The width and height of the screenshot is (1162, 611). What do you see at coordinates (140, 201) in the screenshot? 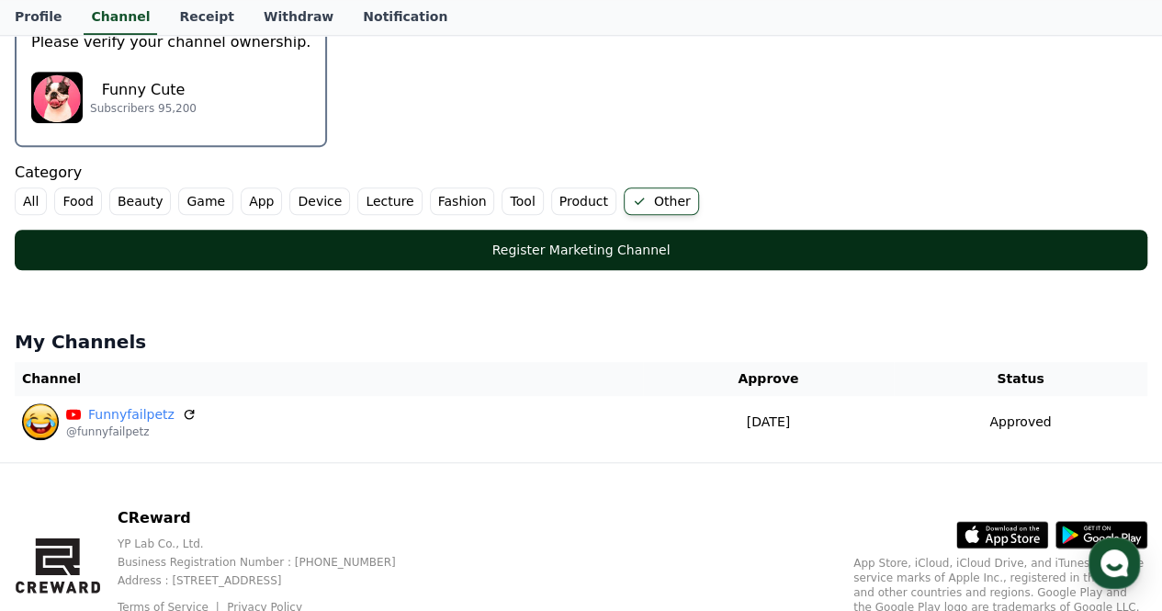
I see `label: Beauty` at bounding box center [140, 201].